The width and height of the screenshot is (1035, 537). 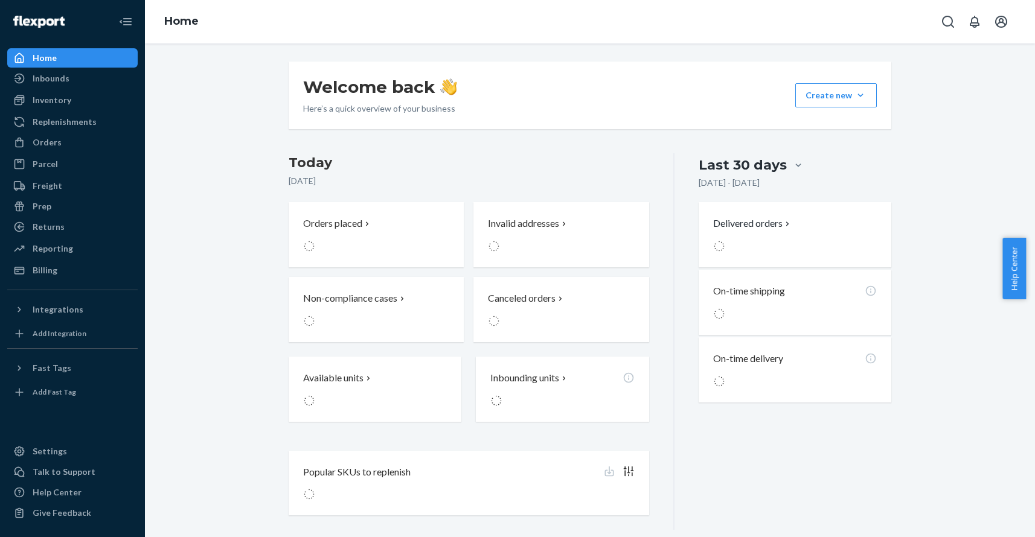 What do you see at coordinates (48, 227) in the screenshot?
I see `div: Returns` at bounding box center [48, 227].